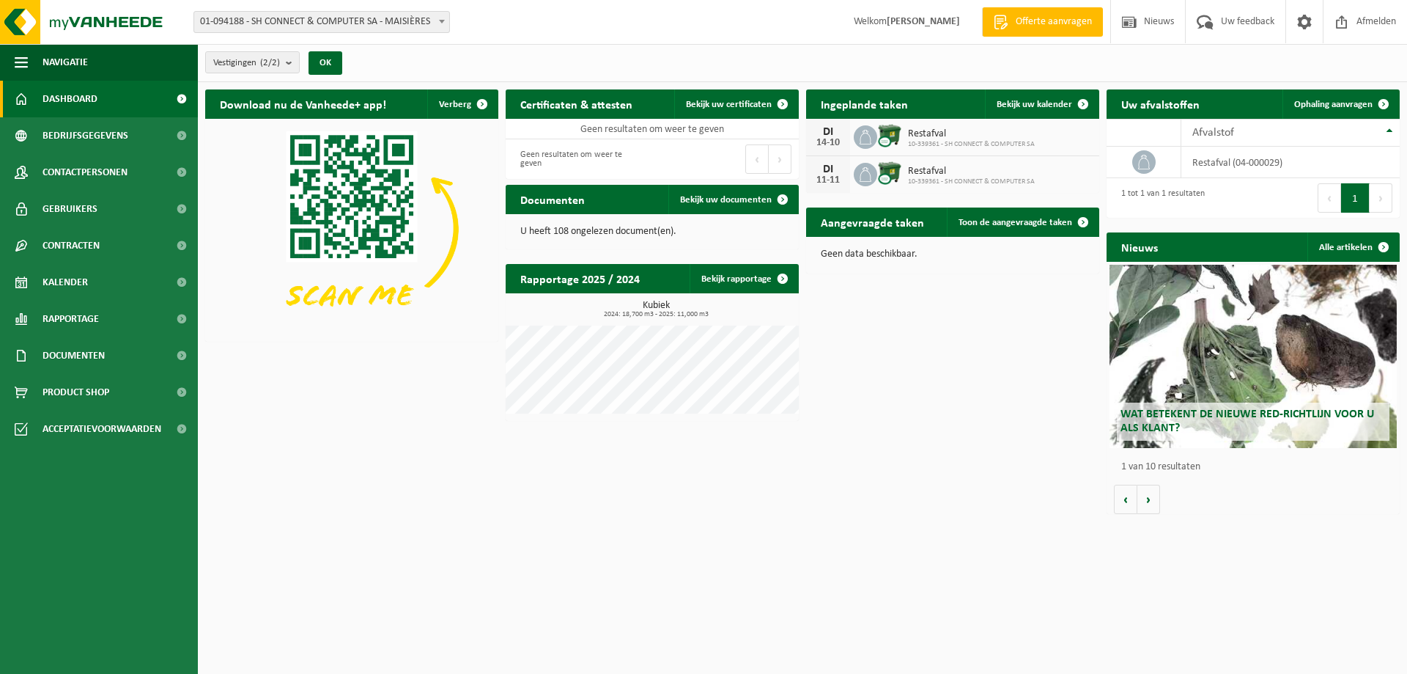 This screenshot has height=674, width=1407. Describe the element at coordinates (579, 159) in the screenshot. I see `div: Geen resultaten om weer te geven` at that location.